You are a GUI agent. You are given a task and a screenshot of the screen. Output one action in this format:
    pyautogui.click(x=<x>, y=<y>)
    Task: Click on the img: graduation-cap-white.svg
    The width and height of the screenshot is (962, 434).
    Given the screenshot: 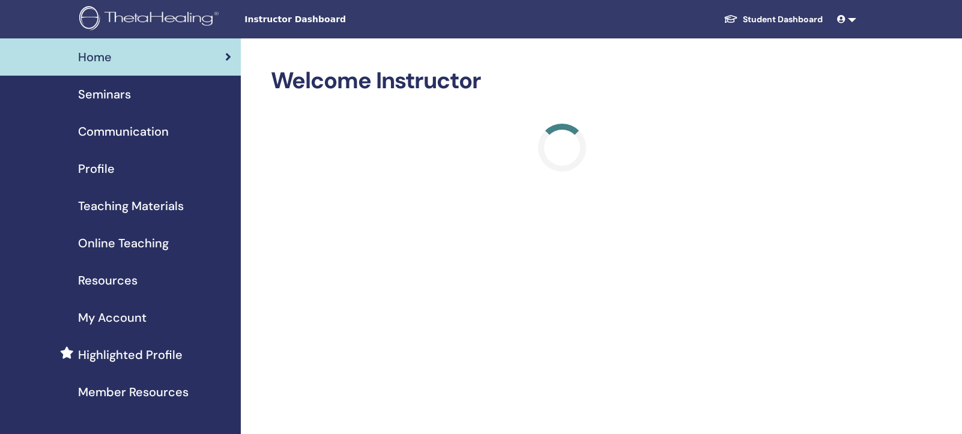 What is the action you would take?
    pyautogui.click(x=731, y=19)
    